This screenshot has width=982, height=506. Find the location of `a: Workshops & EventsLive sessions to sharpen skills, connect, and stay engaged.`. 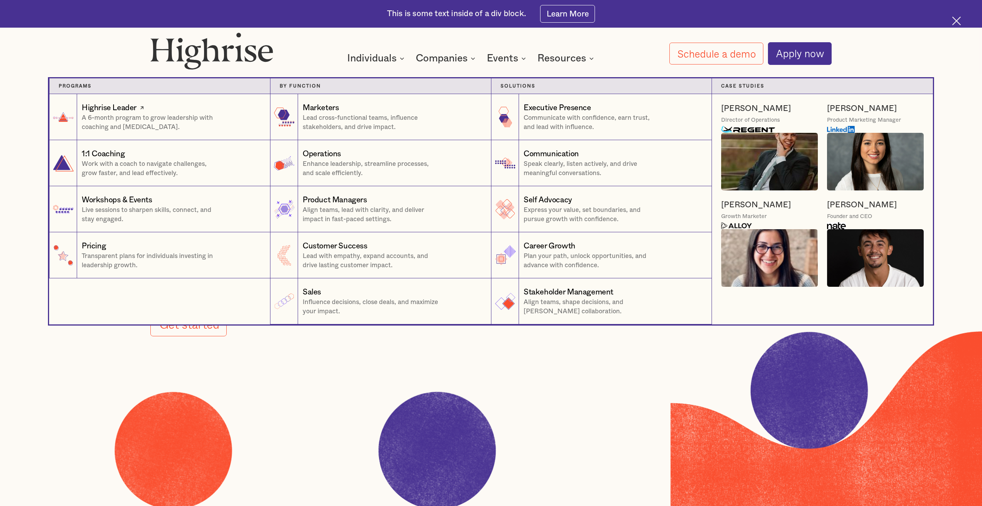

a: Workshops & EventsLive sessions to sharpen skills, connect, and stay engaged. is located at coordinates (160, 209).